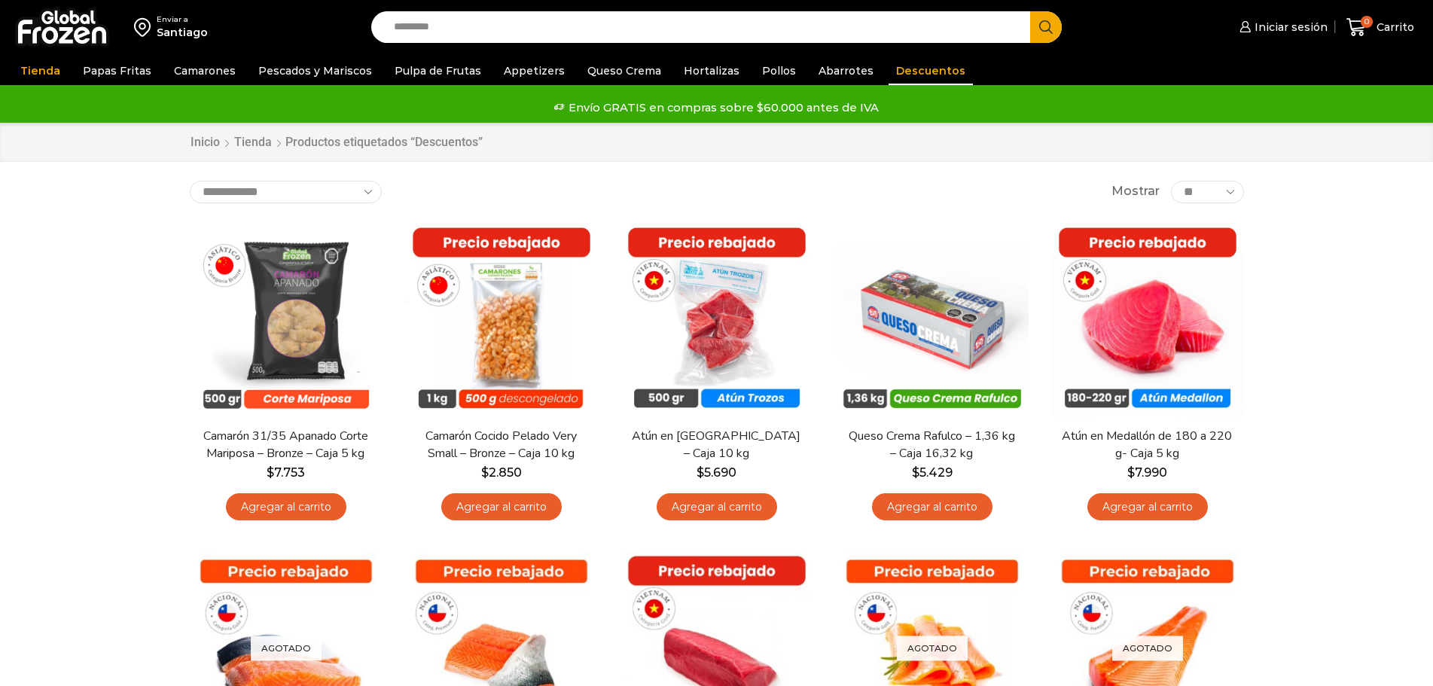 The image size is (1433, 686). Describe the element at coordinates (1393, 27) in the screenshot. I see `span: Carrito` at that location.